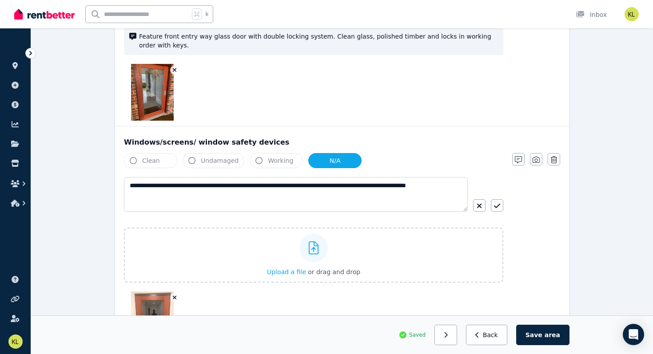 This screenshot has width=653, height=354. I want to click on button: N/A, so click(335, 161).